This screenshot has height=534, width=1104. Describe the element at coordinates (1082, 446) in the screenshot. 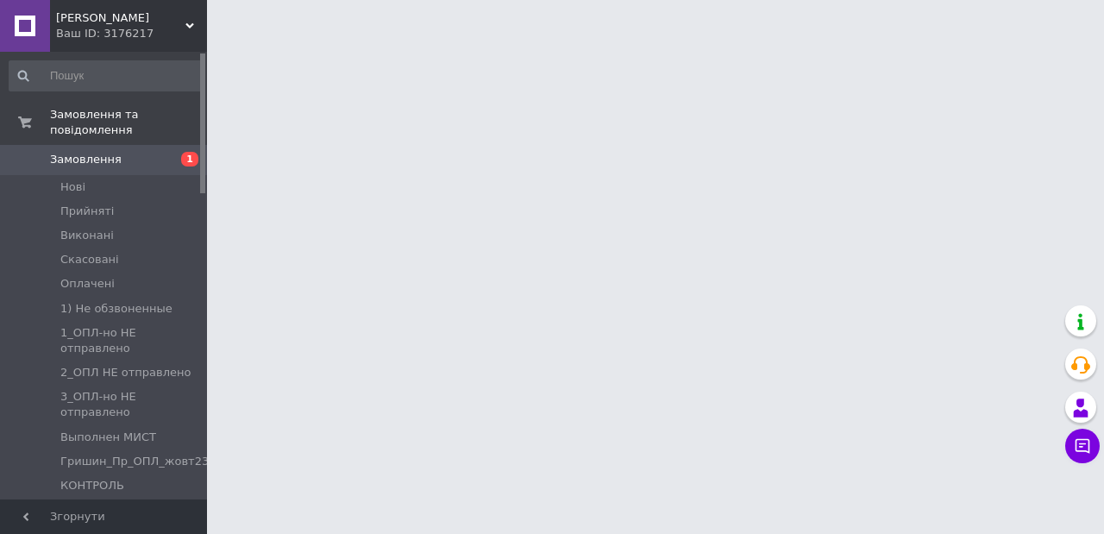

I see `button: Чат з покупцем` at that location.